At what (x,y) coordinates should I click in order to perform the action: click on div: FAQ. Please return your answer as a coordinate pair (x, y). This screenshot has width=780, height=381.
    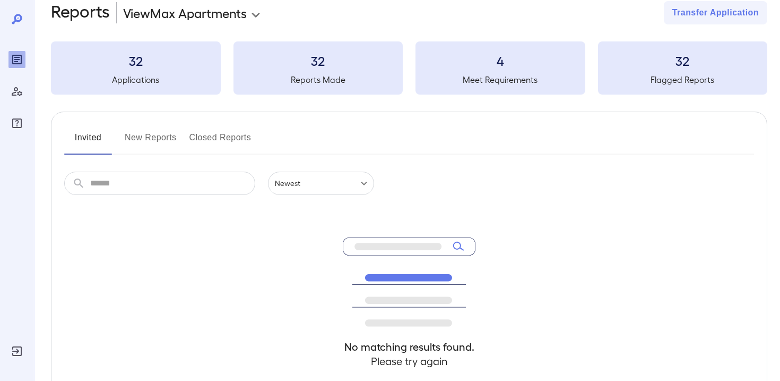
    Looking at the image, I should click on (17, 123).